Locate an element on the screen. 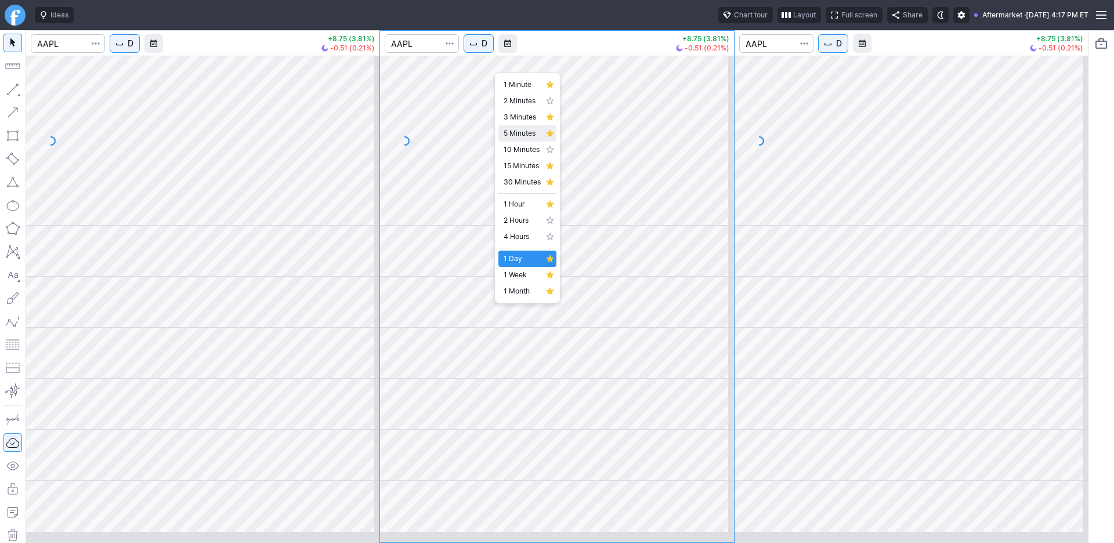 The image size is (1114, 543). span: 2 Hours is located at coordinates (522, 220).